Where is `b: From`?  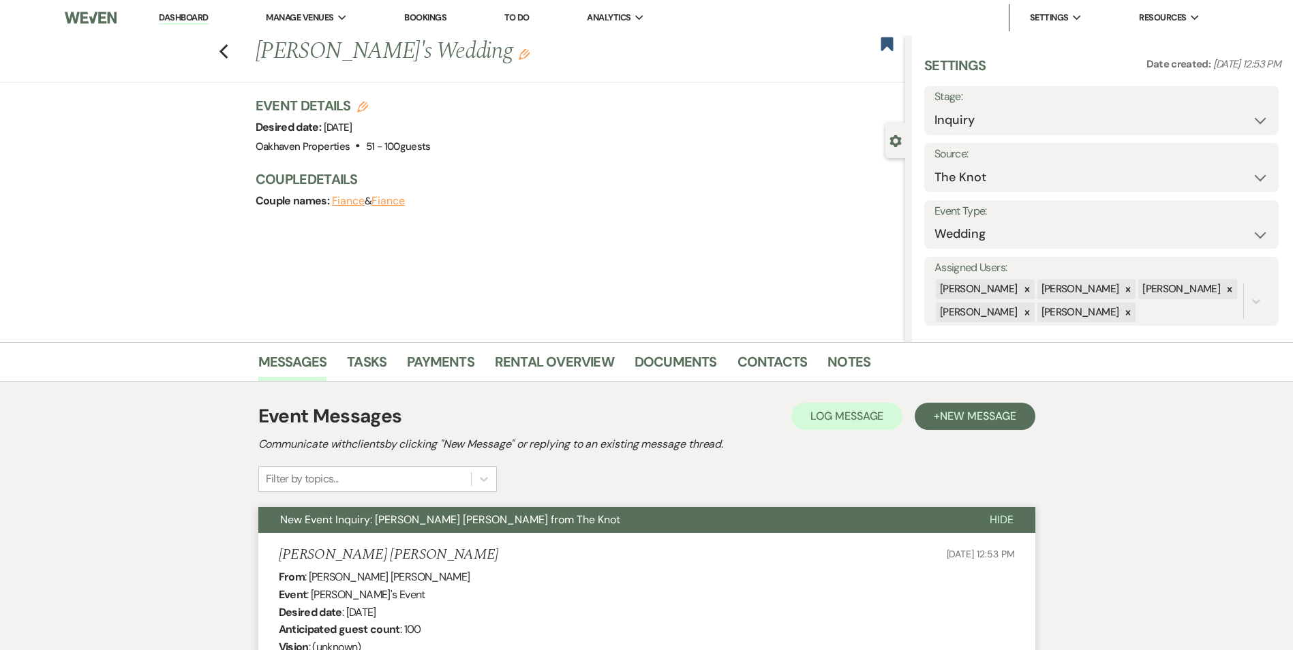
b: From is located at coordinates (292, 576).